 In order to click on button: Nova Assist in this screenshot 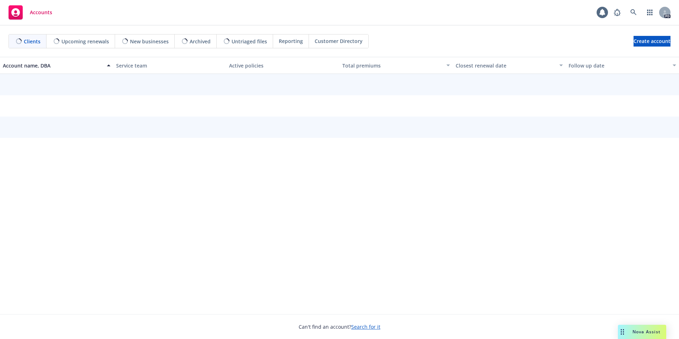, I will do `click(642, 332)`.